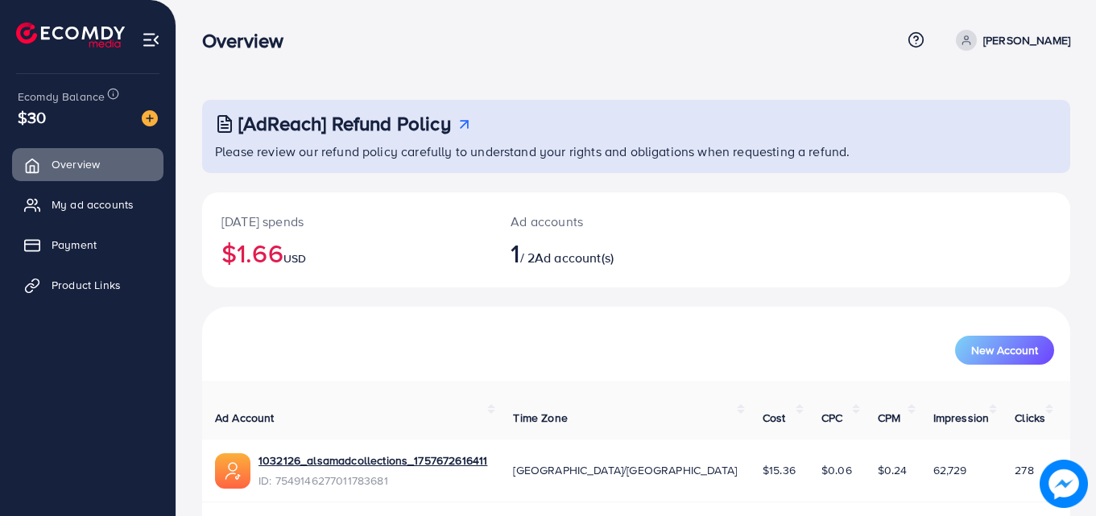 This screenshot has width=1096, height=516. What do you see at coordinates (70, 35) in the screenshot?
I see `a: logo` at bounding box center [70, 35].